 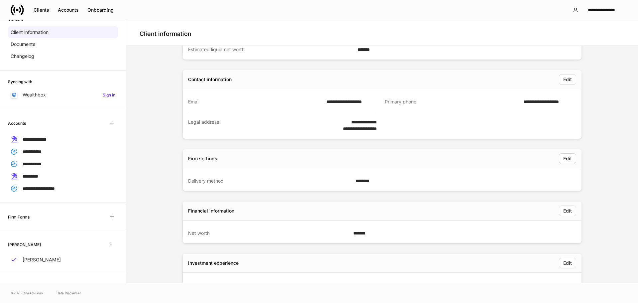 What do you see at coordinates (269, 233) in the screenshot?
I see `div: Net worth` at bounding box center [269, 233].